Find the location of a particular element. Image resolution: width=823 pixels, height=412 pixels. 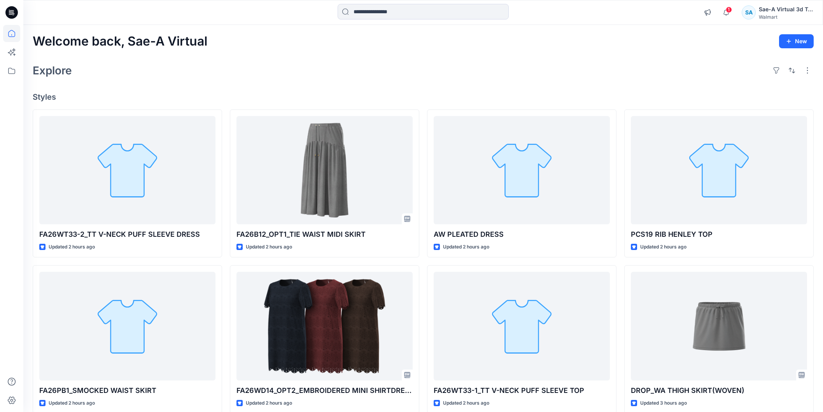

a: FA26B12_OPT1_TIE WAIST MIDI SKIRT is located at coordinates (324, 170).